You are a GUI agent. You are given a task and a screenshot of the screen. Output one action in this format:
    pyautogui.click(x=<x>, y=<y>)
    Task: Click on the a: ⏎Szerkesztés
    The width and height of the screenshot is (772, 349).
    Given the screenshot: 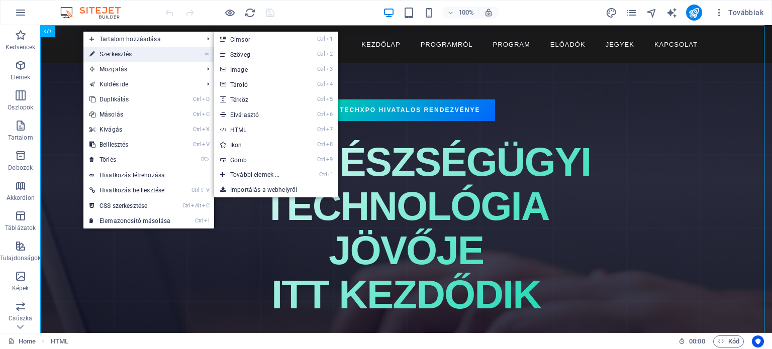 What is the action you would take?
    pyautogui.click(x=130, y=54)
    